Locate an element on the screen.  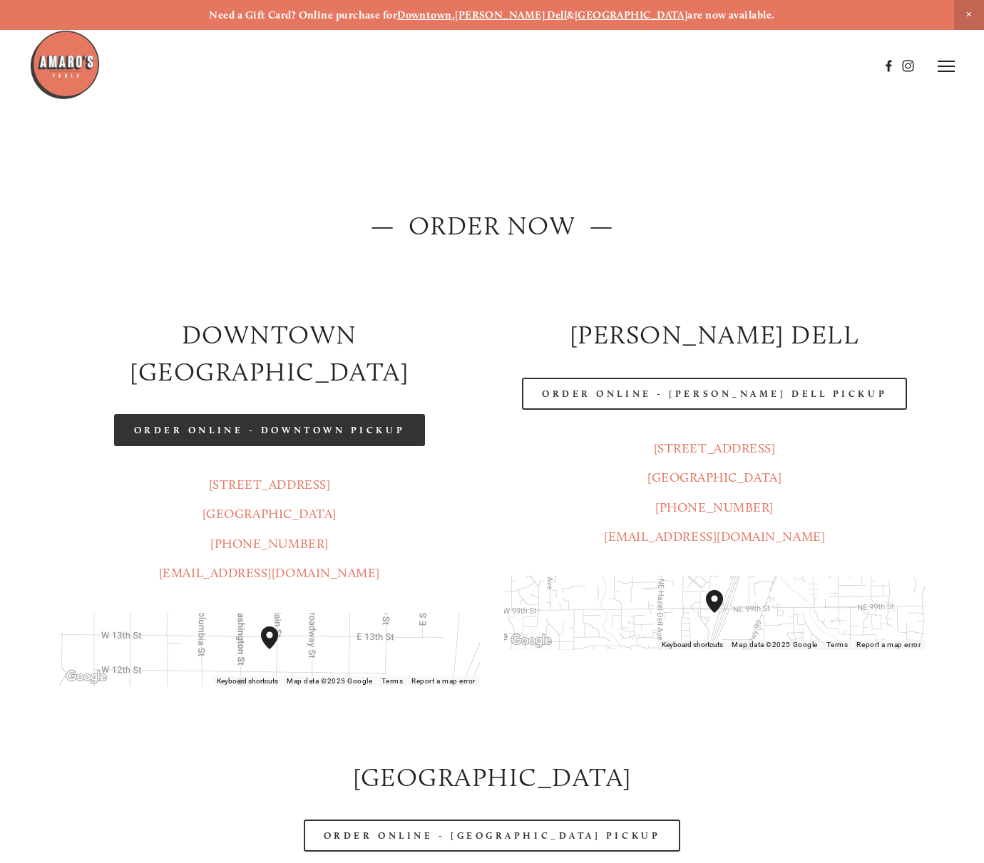
strong: Downtown is located at coordinates (424, 15).